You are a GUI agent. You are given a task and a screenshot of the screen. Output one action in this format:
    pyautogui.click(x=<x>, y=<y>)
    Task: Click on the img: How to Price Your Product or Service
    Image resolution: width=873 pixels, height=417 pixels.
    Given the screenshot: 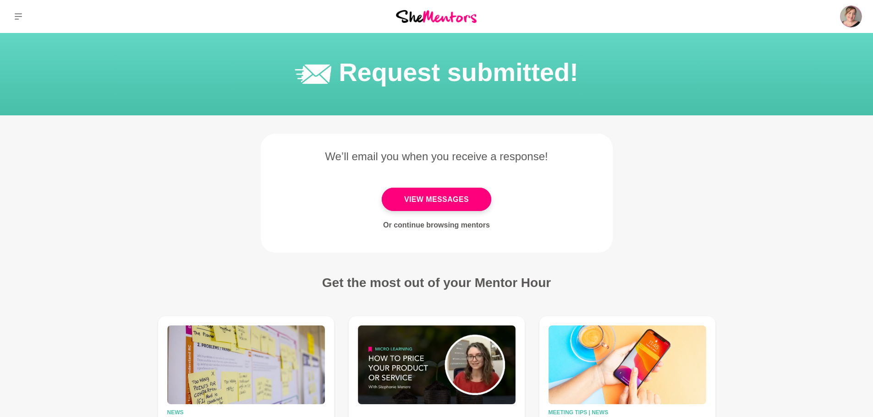 What is the action you would take?
    pyautogui.click(x=437, y=365)
    